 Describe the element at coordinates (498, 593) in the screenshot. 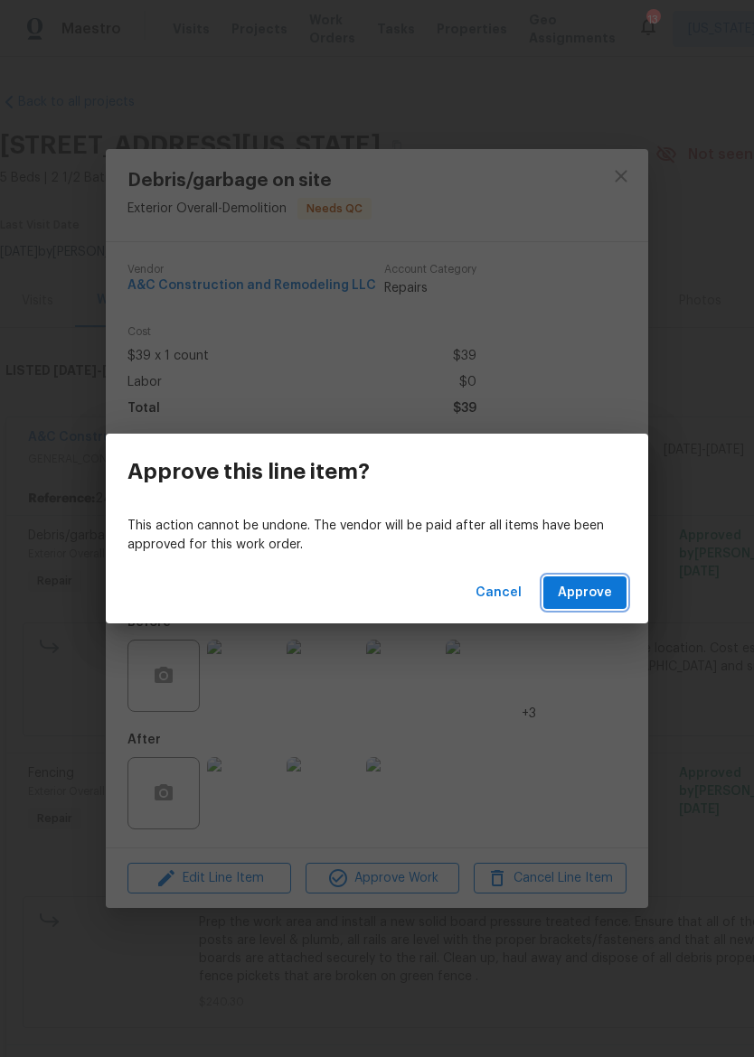

I see `button: Cancel` at that location.